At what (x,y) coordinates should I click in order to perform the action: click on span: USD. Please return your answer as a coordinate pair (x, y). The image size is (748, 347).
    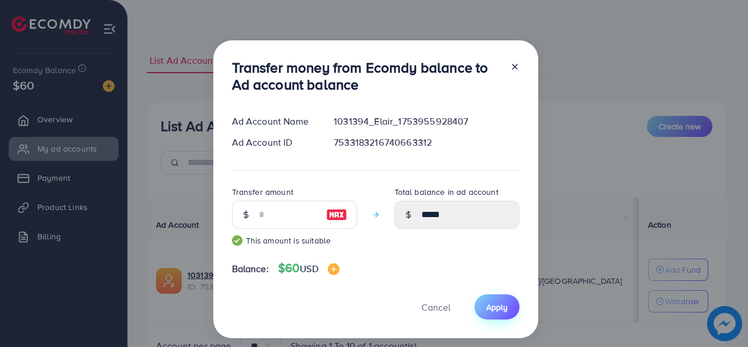
    Looking at the image, I should click on (309, 268).